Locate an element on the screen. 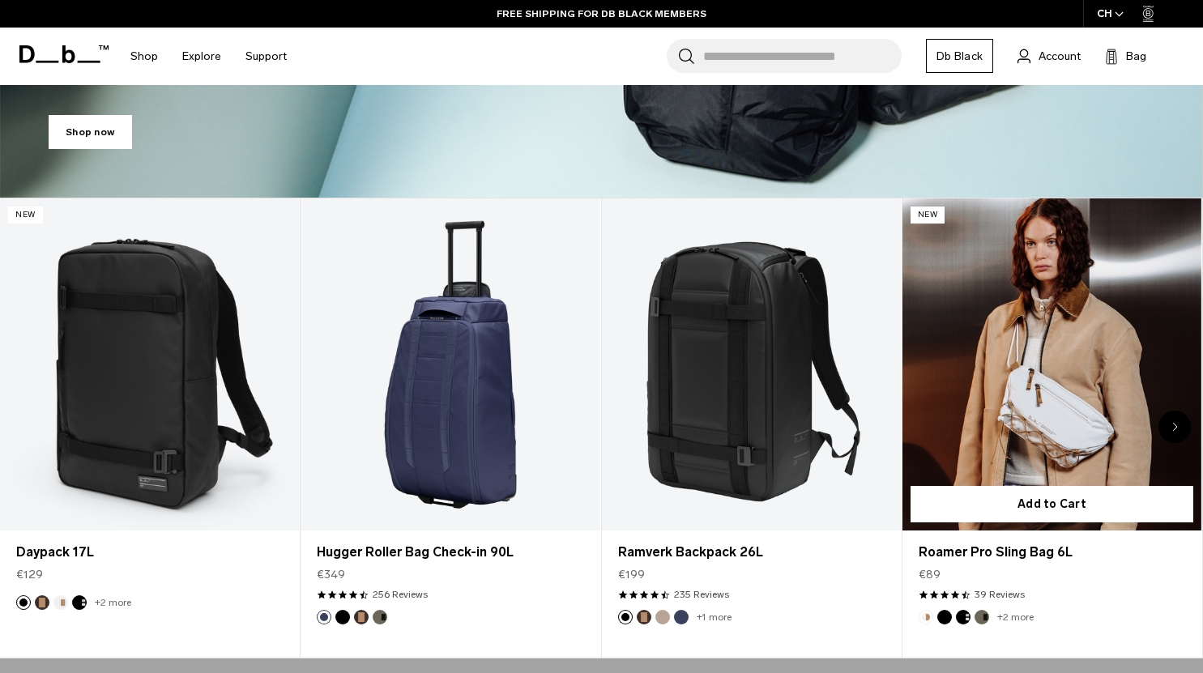 This screenshot has height=673, width=1203. a: +1 more is located at coordinates (714, 617).